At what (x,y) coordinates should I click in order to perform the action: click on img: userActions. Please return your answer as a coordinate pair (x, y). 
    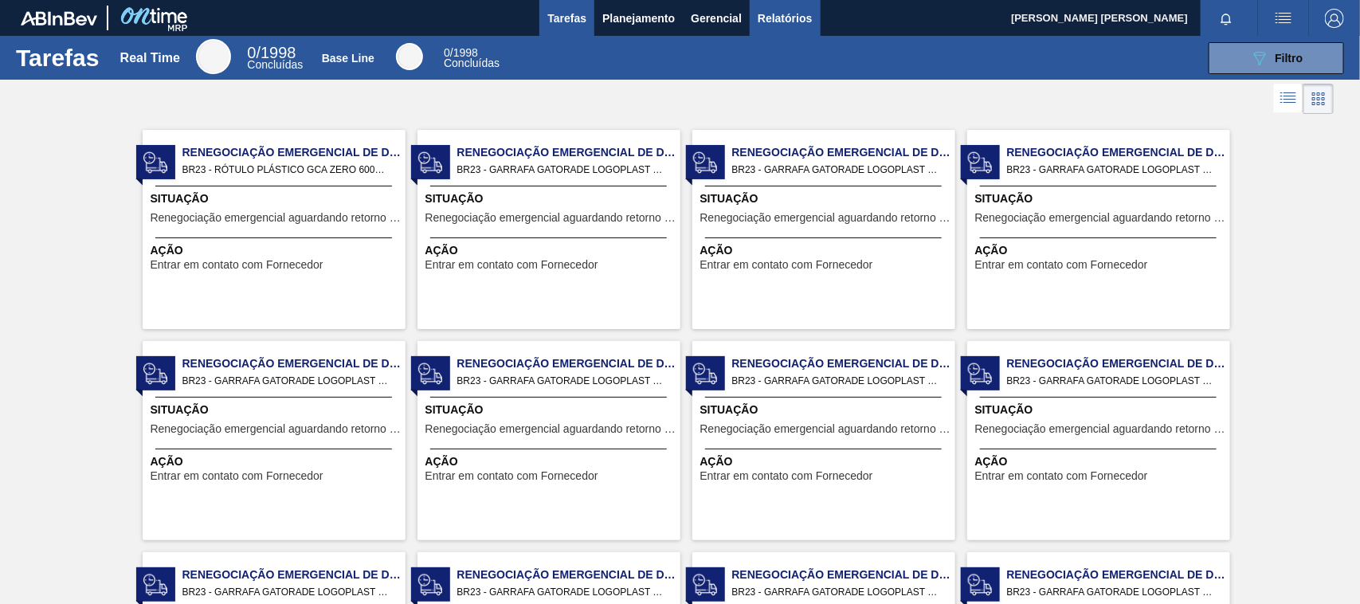
    Looking at the image, I should click on (1284, 18).